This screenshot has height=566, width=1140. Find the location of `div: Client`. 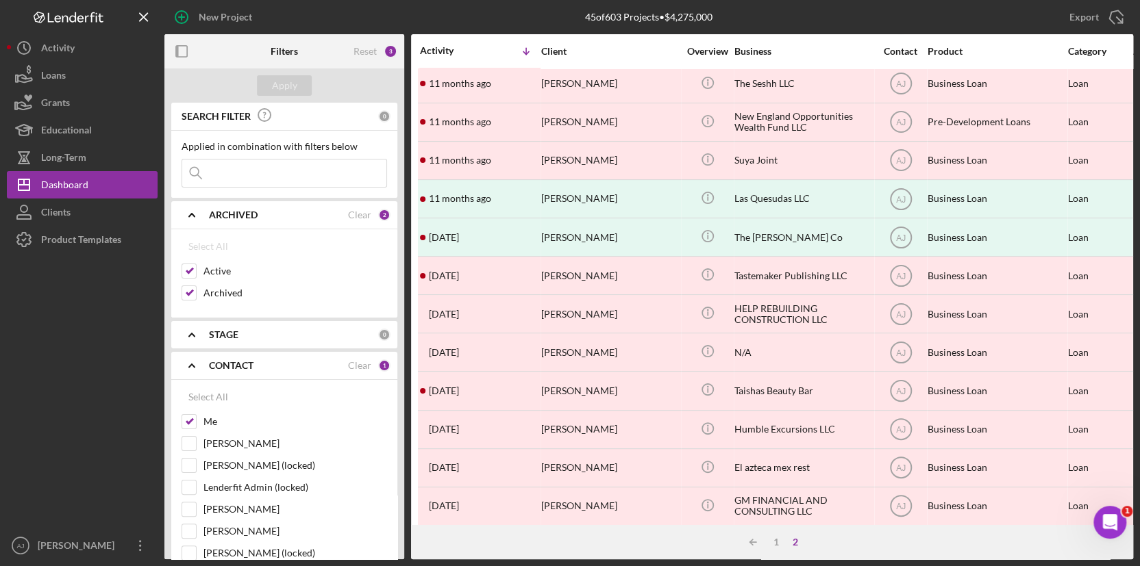

div: Client is located at coordinates (610, 51).